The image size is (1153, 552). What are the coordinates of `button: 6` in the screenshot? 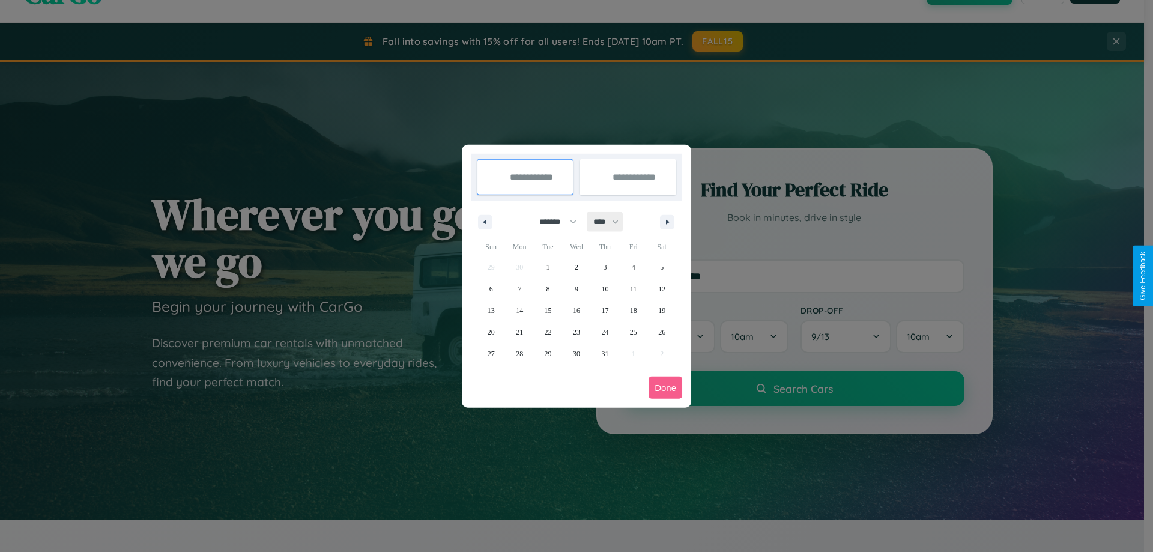 It's located at (490, 289).